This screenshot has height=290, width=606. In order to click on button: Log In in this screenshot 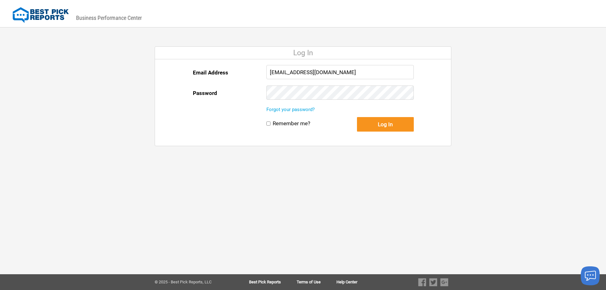, I will do `click(385, 124)`.